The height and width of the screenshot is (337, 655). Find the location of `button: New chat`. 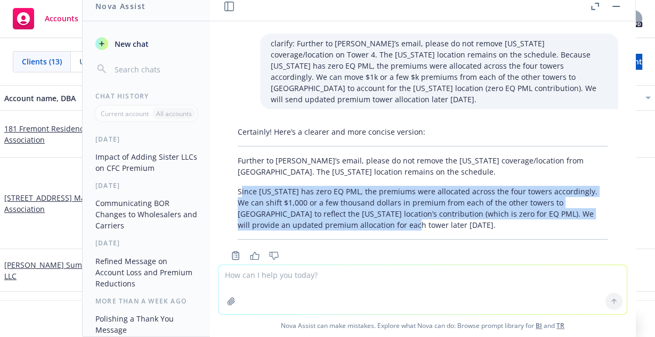

button: New chat is located at coordinates (146, 44).